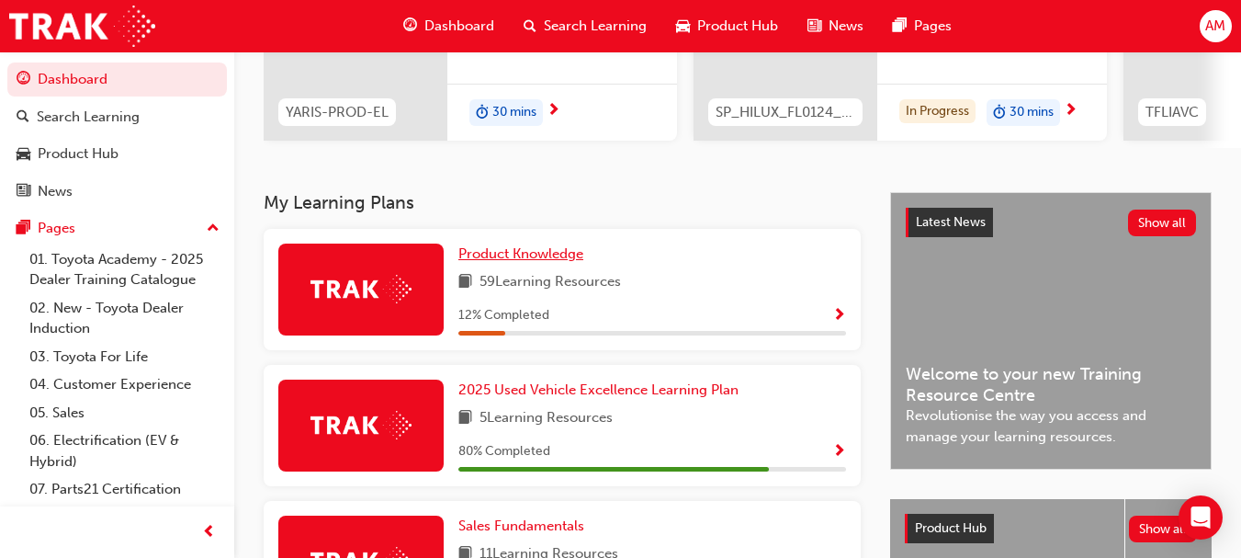 The image size is (1241, 558). I want to click on a: news-iconNews, so click(835, 26).